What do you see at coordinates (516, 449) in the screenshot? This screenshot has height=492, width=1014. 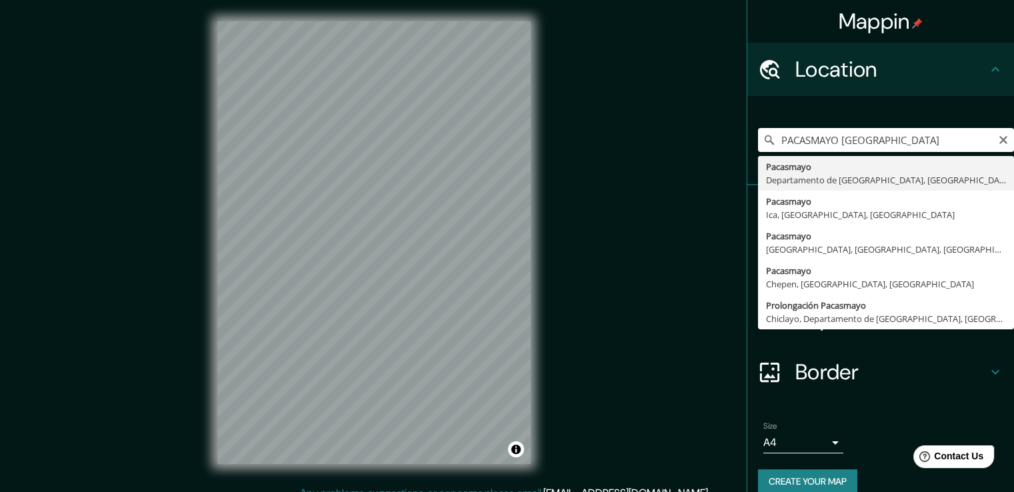 I see `button: Toggle attribution` at bounding box center [516, 449].